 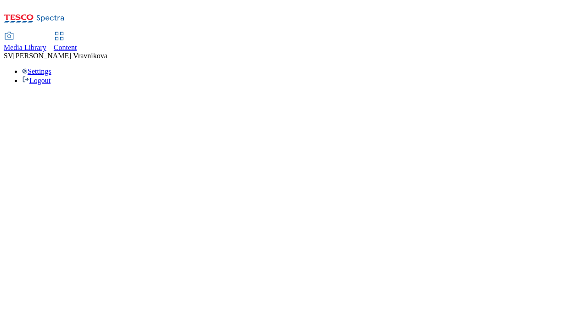 What do you see at coordinates (36, 80) in the screenshot?
I see `a: Logout` at bounding box center [36, 80].